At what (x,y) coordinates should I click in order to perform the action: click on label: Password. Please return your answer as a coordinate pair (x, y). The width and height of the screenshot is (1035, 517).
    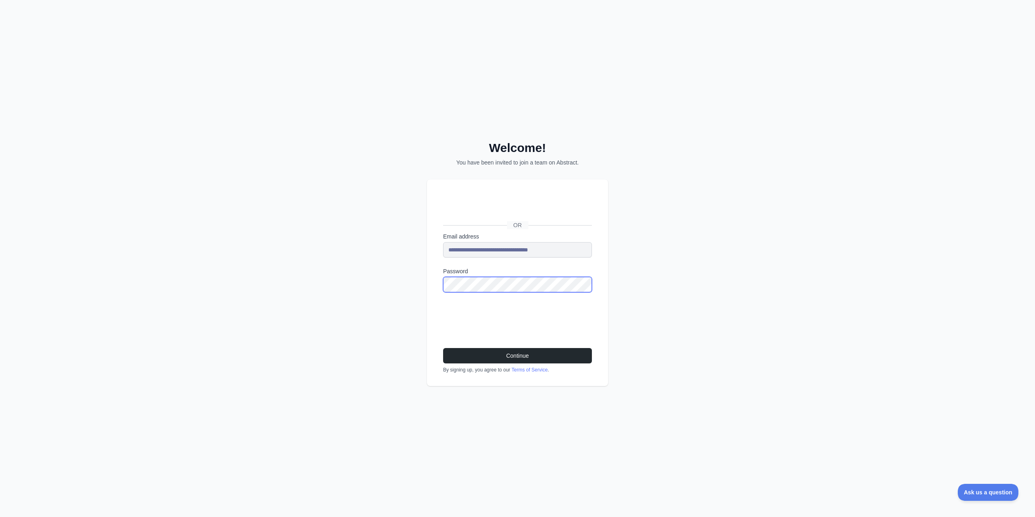
    Looking at the image, I should click on (518, 271).